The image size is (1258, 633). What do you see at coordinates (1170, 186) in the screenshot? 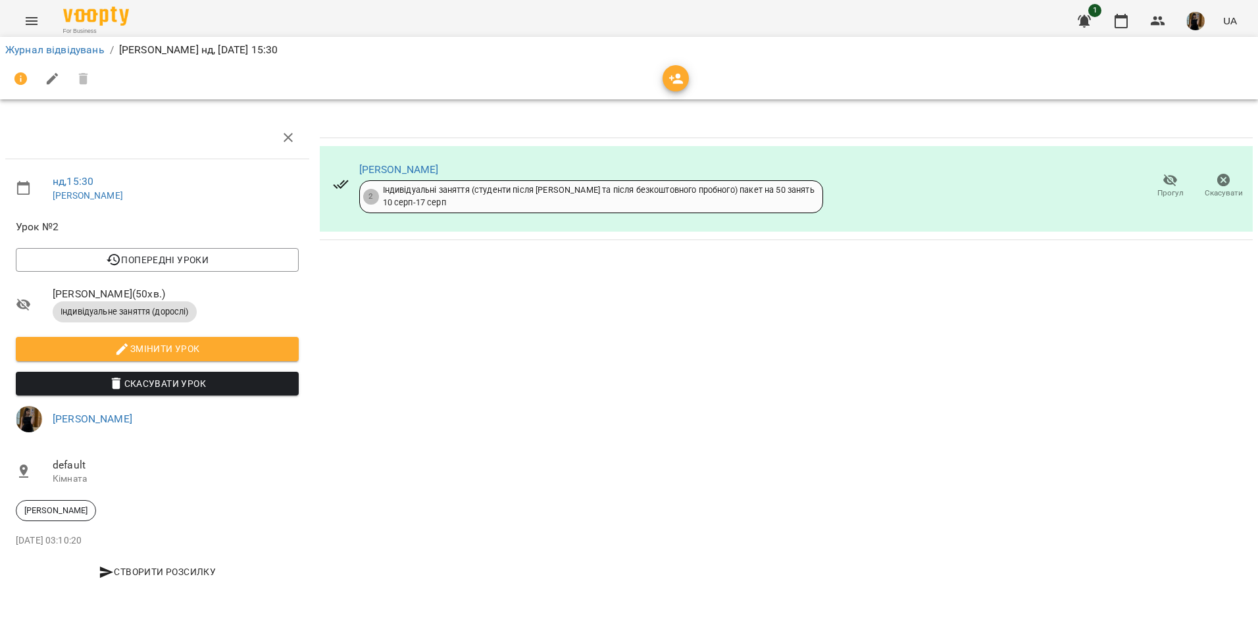
I see `button: Прогул` at bounding box center [1170, 186].